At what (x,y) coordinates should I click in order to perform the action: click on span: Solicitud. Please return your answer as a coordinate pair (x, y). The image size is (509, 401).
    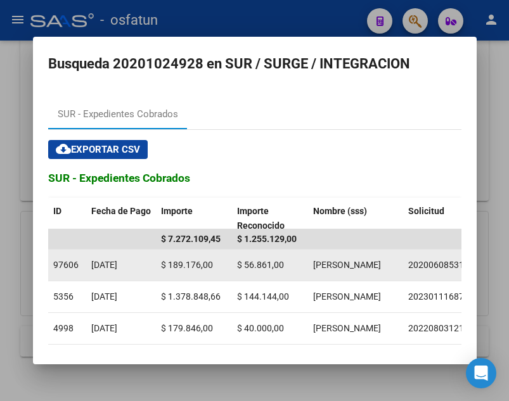
    Looking at the image, I should click on (426, 211).